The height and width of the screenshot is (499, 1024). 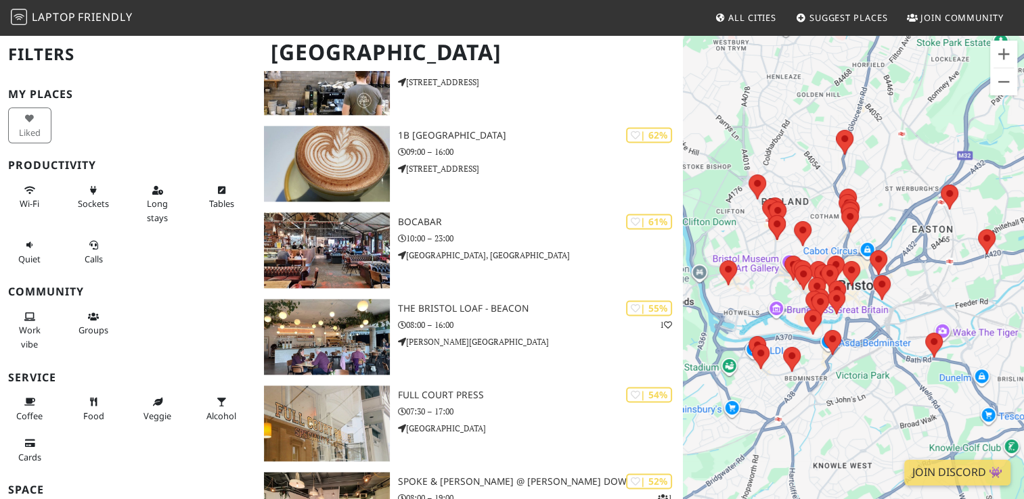 What do you see at coordinates (540, 238) in the screenshot?
I see `p: 10:00 – 23:00` at bounding box center [540, 238].